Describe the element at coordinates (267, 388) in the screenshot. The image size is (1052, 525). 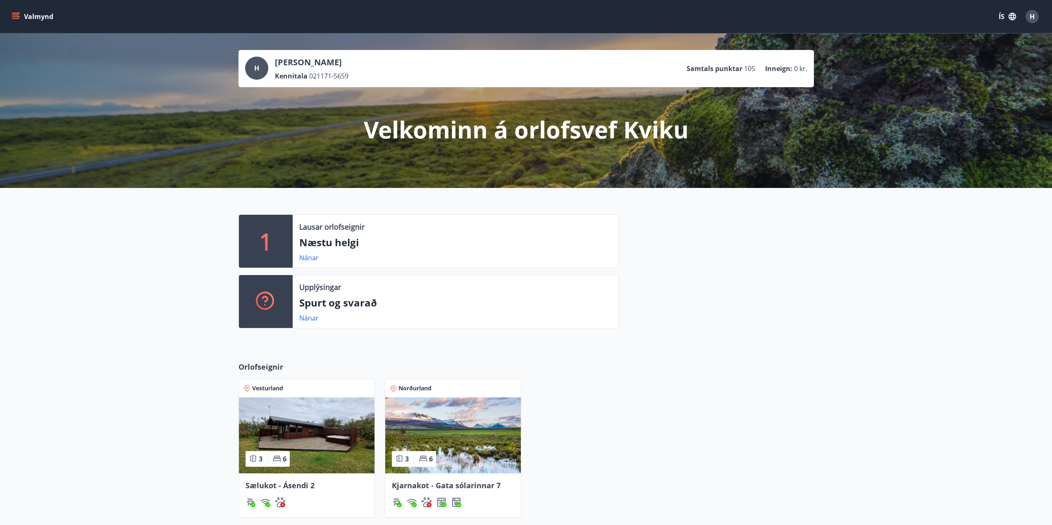
I see `span: Vesturland` at that location.